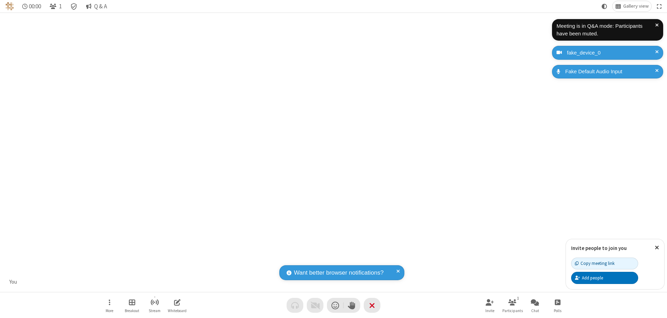  Describe the element at coordinates (32, 6) in the screenshot. I see `div: Timer` at that location.